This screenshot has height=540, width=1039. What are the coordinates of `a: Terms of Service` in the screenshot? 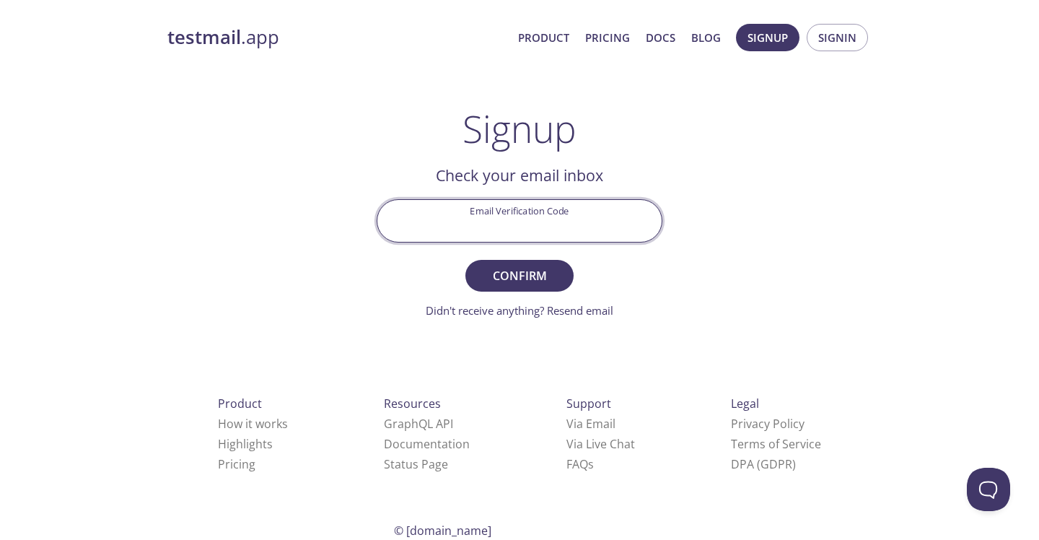 It's located at (775, 444).